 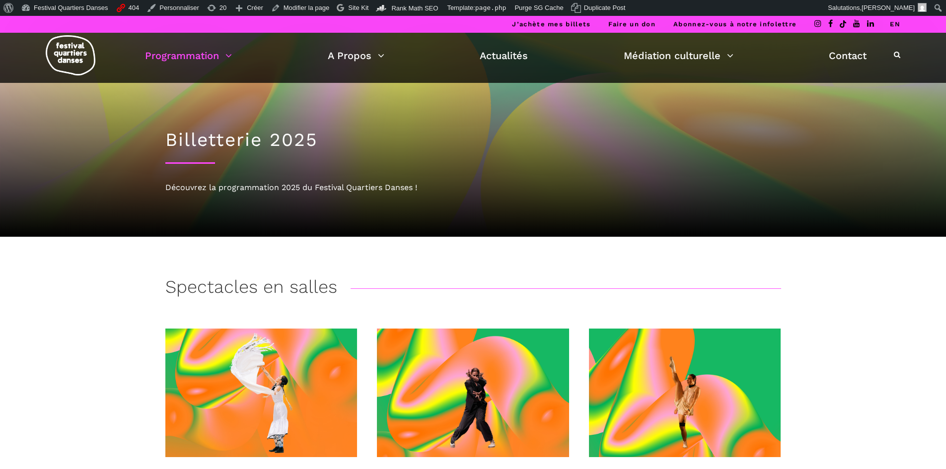 What do you see at coordinates (490, 7) in the screenshot?
I see `span: page.php` at bounding box center [490, 7].